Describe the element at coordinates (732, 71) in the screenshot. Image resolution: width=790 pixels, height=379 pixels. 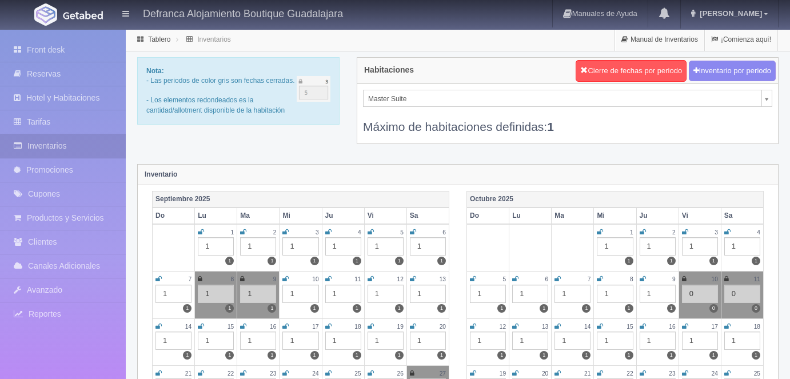
I see `button: Inventario por periodo` at that location.